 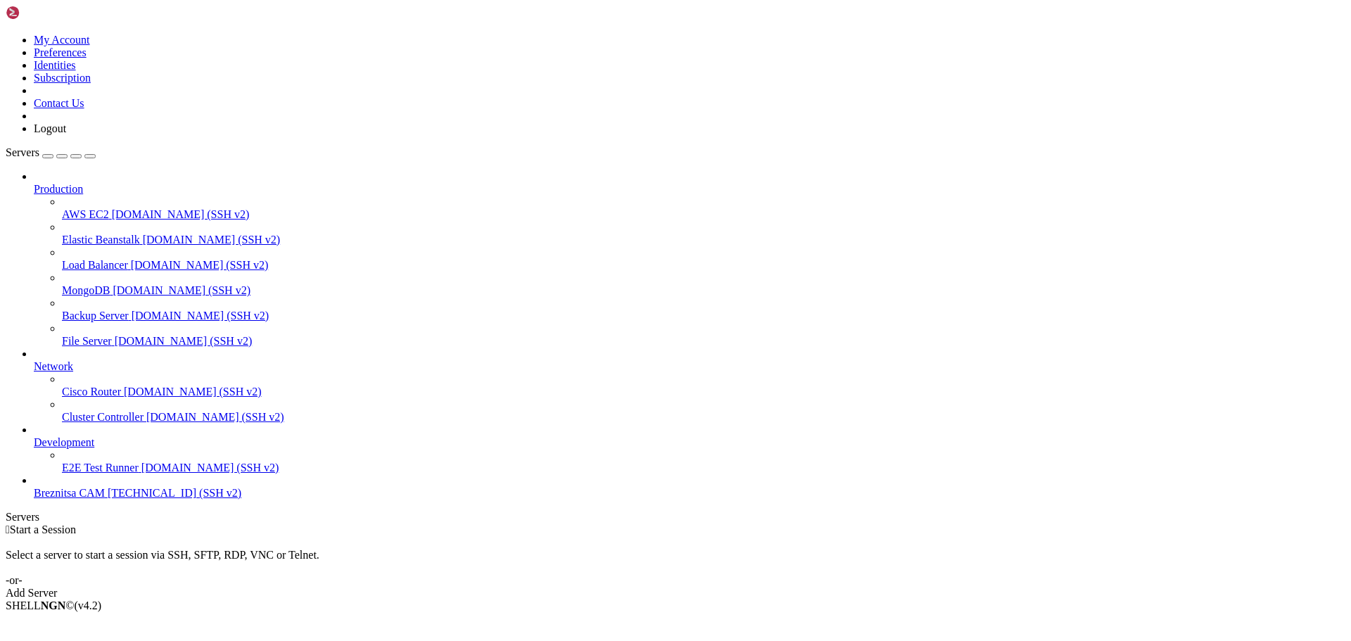 What do you see at coordinates (59, 103) in the screenshot?
I see `a: Contact Us` at bounding box center [59, 103].